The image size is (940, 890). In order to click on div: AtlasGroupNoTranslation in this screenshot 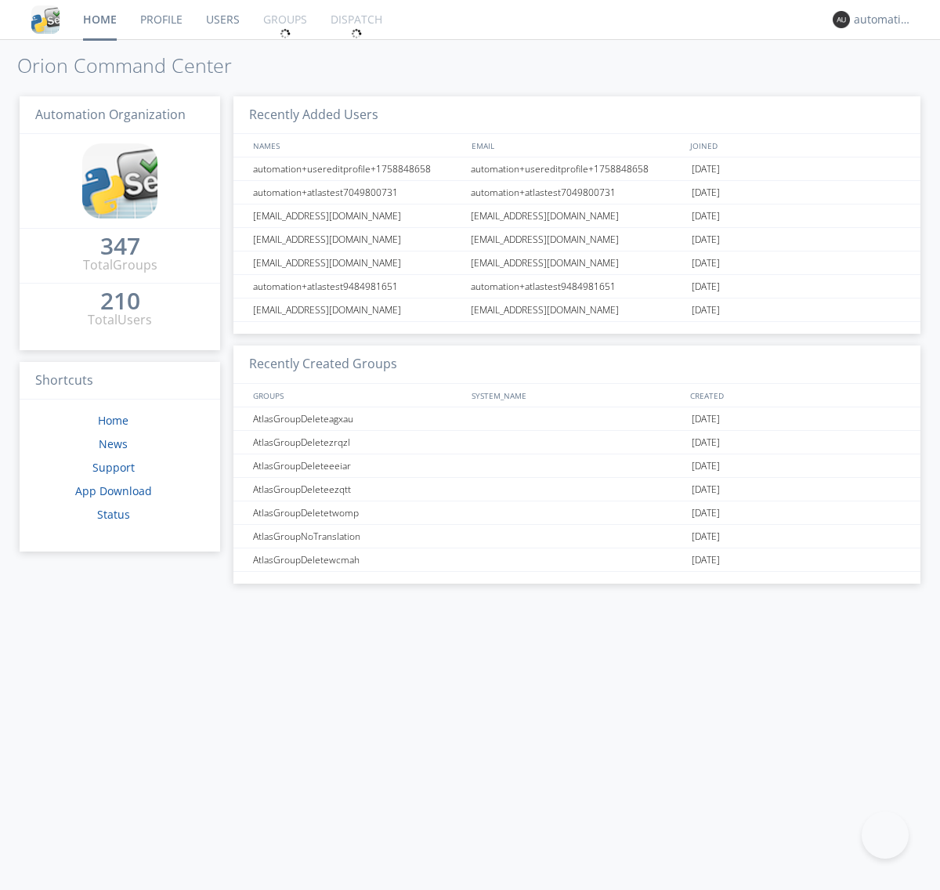, I will do `click(357, 536)`.